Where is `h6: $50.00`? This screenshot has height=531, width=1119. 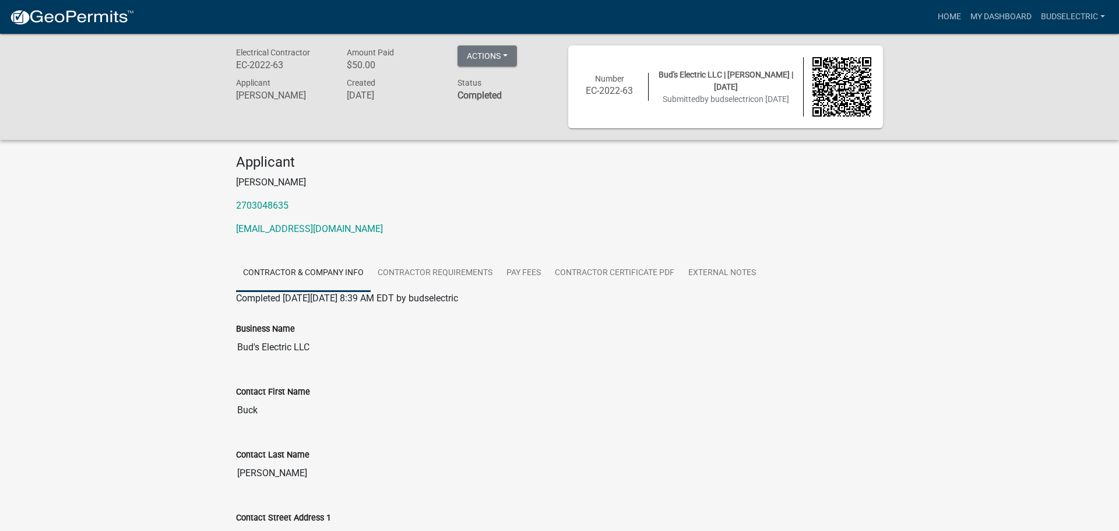
h6: $50.00 is located at coordinates (393, 65).